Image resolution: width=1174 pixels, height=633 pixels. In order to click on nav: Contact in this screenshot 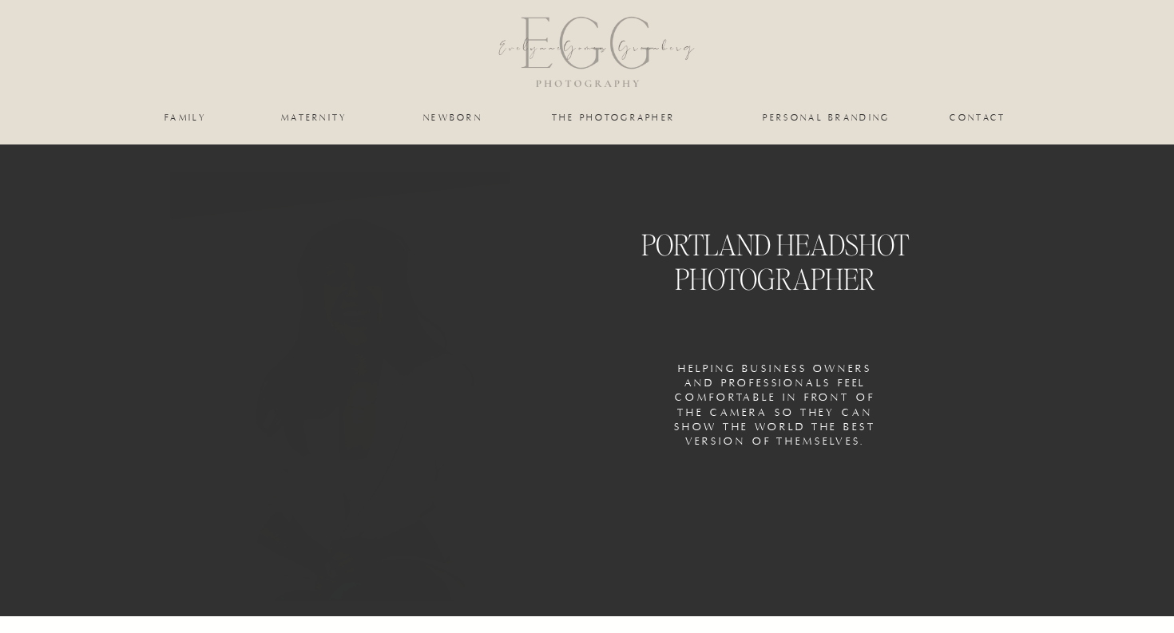, I will do `click(977, 117)`.